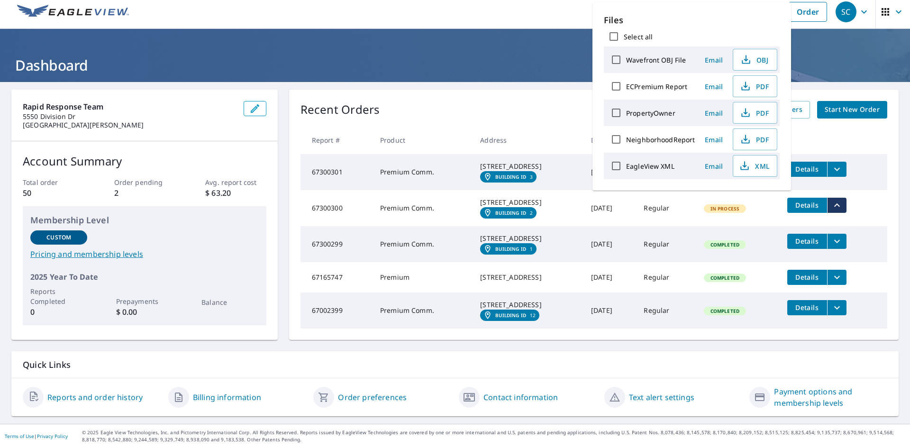  Describe the element at coordinates (836, 205) in the screenshot. I see `button: filesDropdownBtn-67300300` at that location.